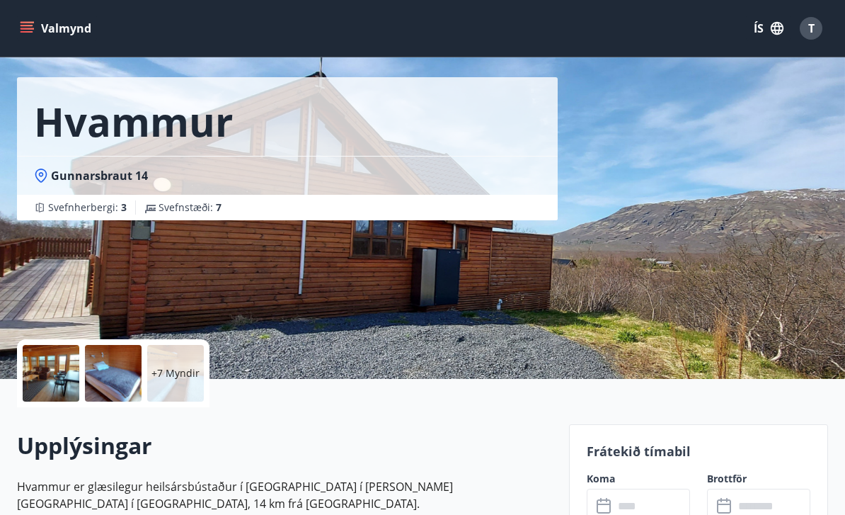  I want to click on span: Svefnstæði :, so click(190, 207).